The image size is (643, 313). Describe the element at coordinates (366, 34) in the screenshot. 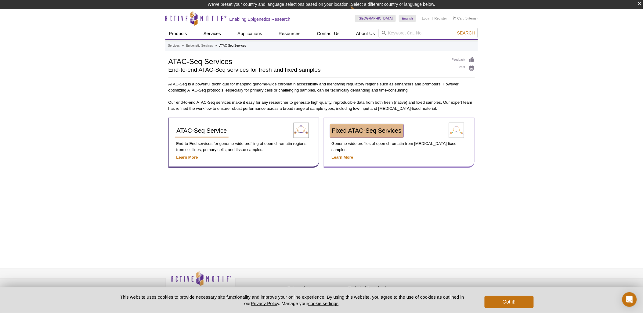

I see `a: About Us` at that location.